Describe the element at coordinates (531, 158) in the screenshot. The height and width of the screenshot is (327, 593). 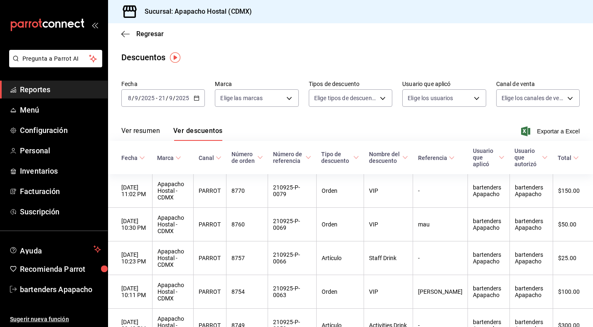
I see `span: Usuario que autorizó` at that location.